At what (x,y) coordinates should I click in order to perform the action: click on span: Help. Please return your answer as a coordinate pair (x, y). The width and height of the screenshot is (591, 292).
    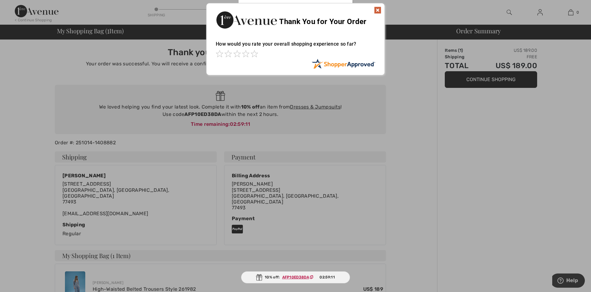
    Looking at the image, I should click on (20, 7).